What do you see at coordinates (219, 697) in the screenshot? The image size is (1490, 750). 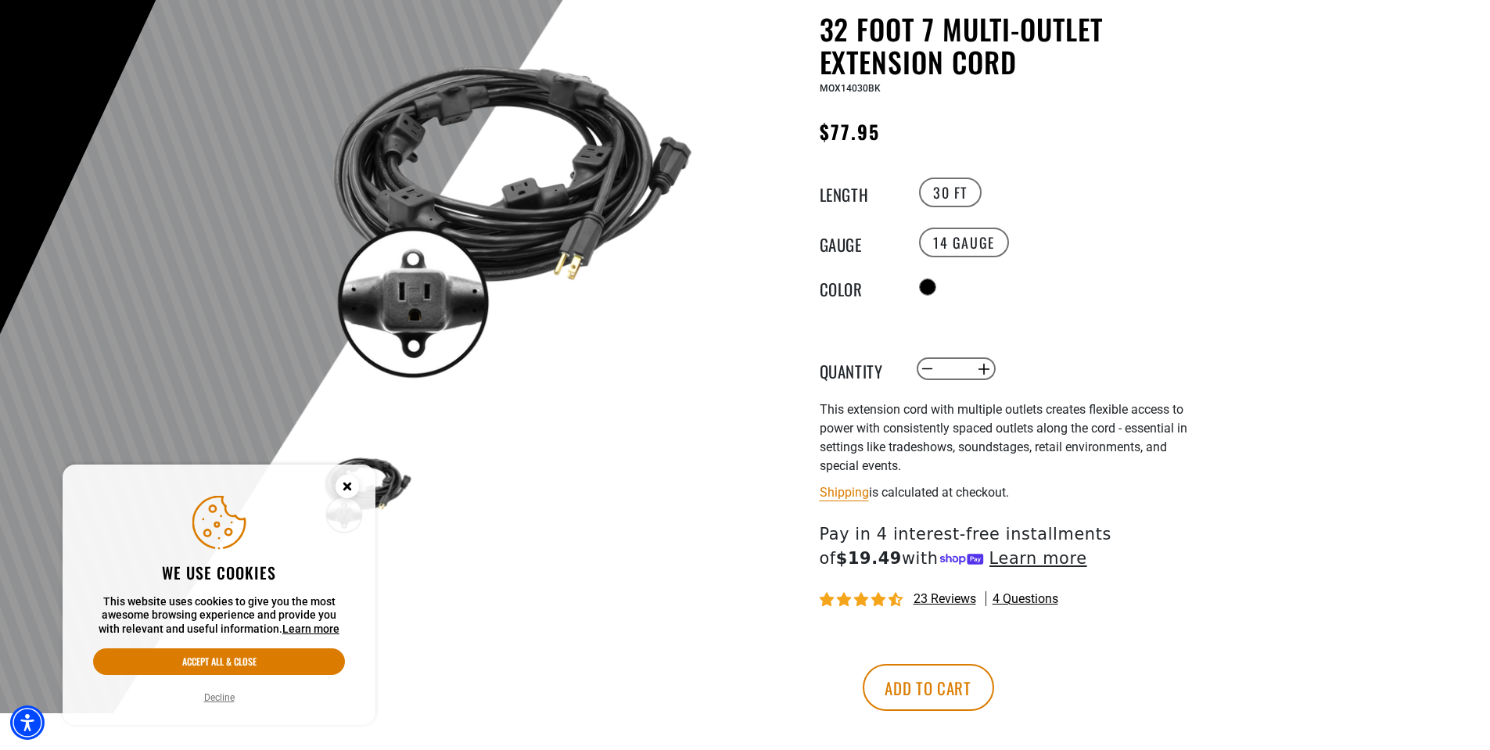 I see `button: Decline` at bounding box center [219, 697].